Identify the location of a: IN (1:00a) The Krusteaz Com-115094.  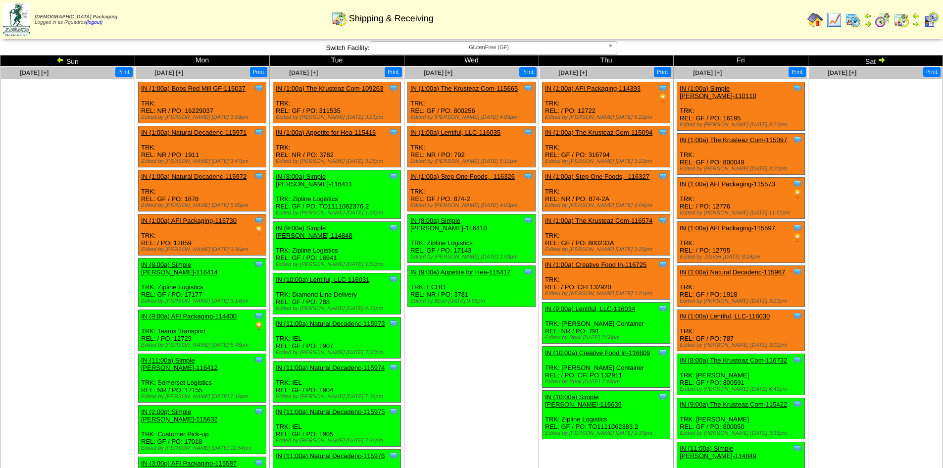
(599, 132).